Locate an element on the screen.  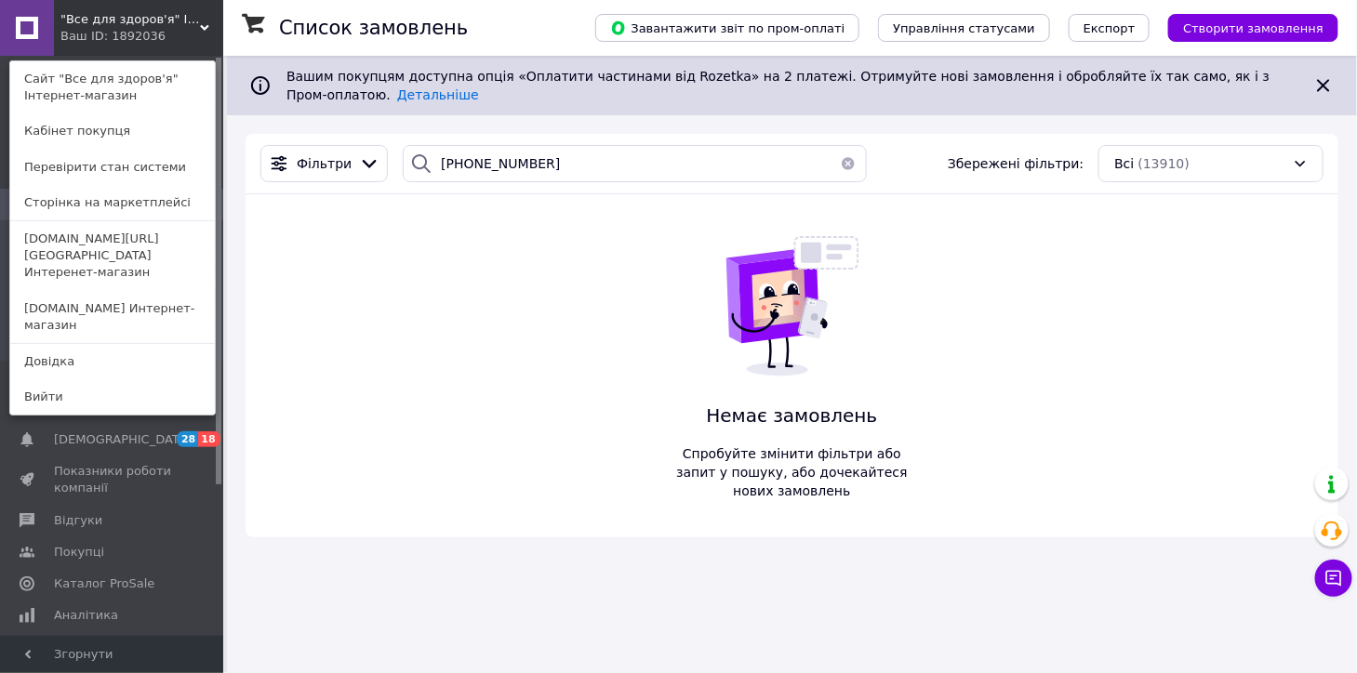
span: Каталог ProSale is located at coordinates (104, 584).